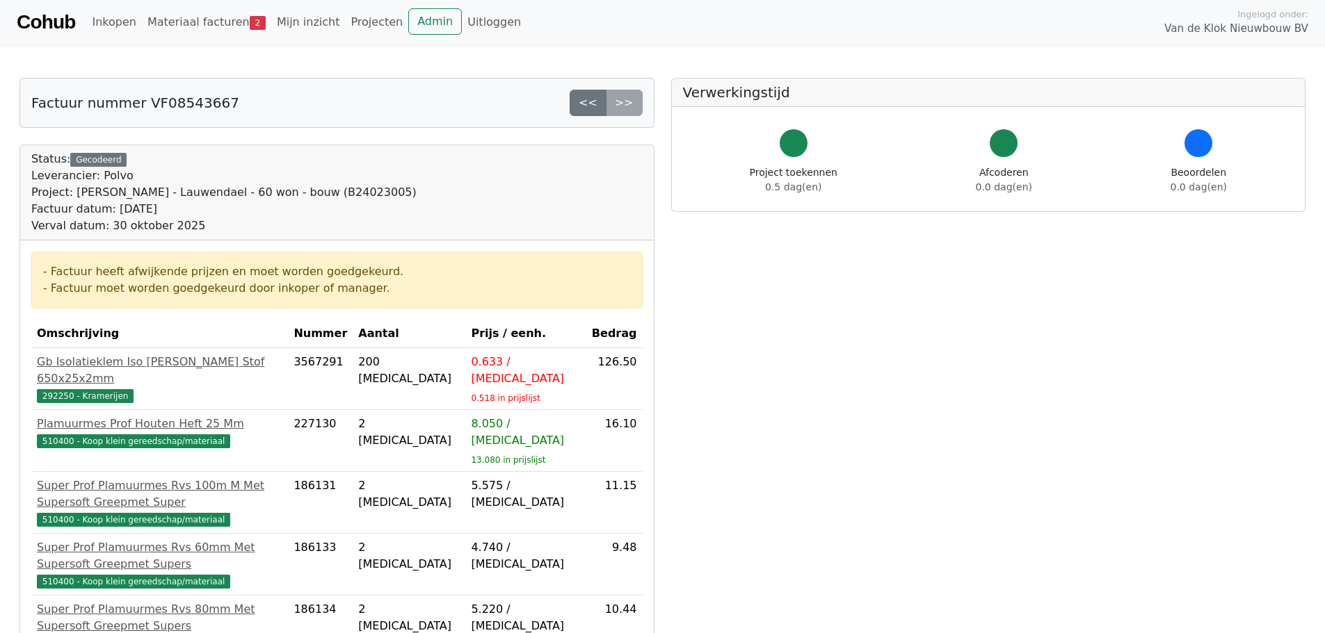 This screenshot has height=633, width=1325. What do you see at coordinates (525, 334) in the screenshot?
I see `th: Prijs / eenh.` at bounding box center [525, 334].